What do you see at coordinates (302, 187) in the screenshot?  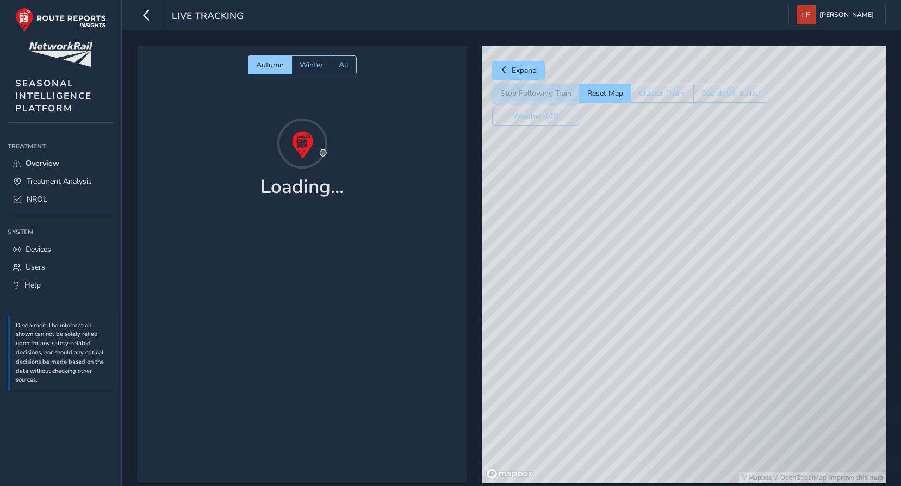 I see `h1: Loading...` at bounding box center [302, 187].